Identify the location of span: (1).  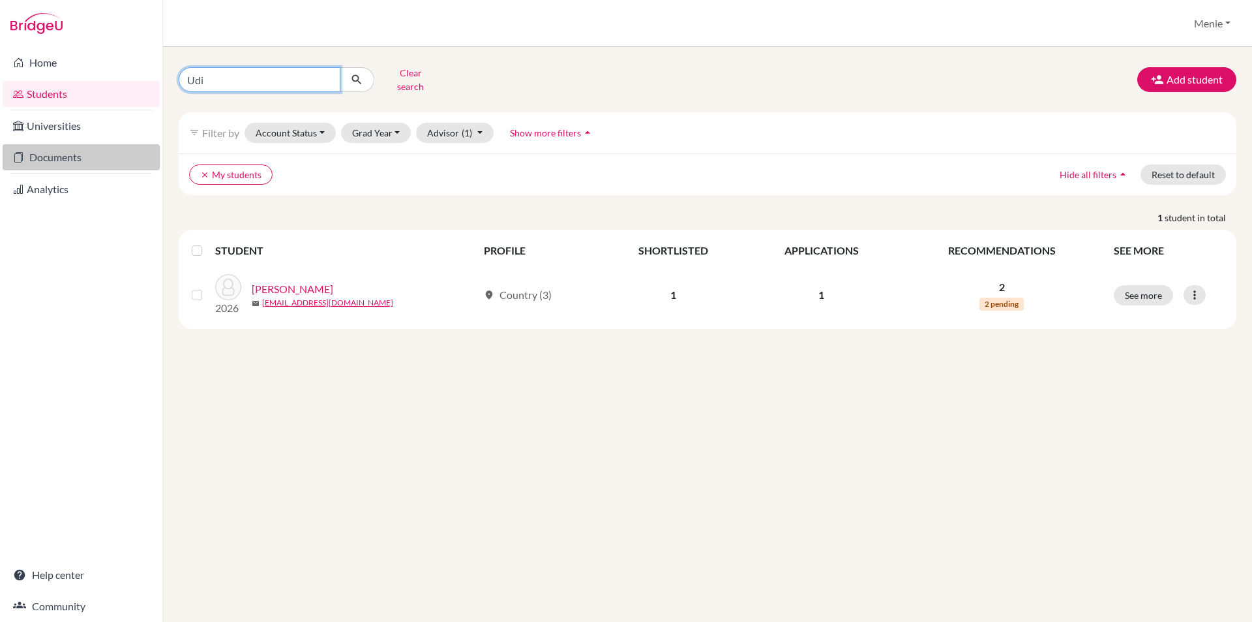
(467, 132).